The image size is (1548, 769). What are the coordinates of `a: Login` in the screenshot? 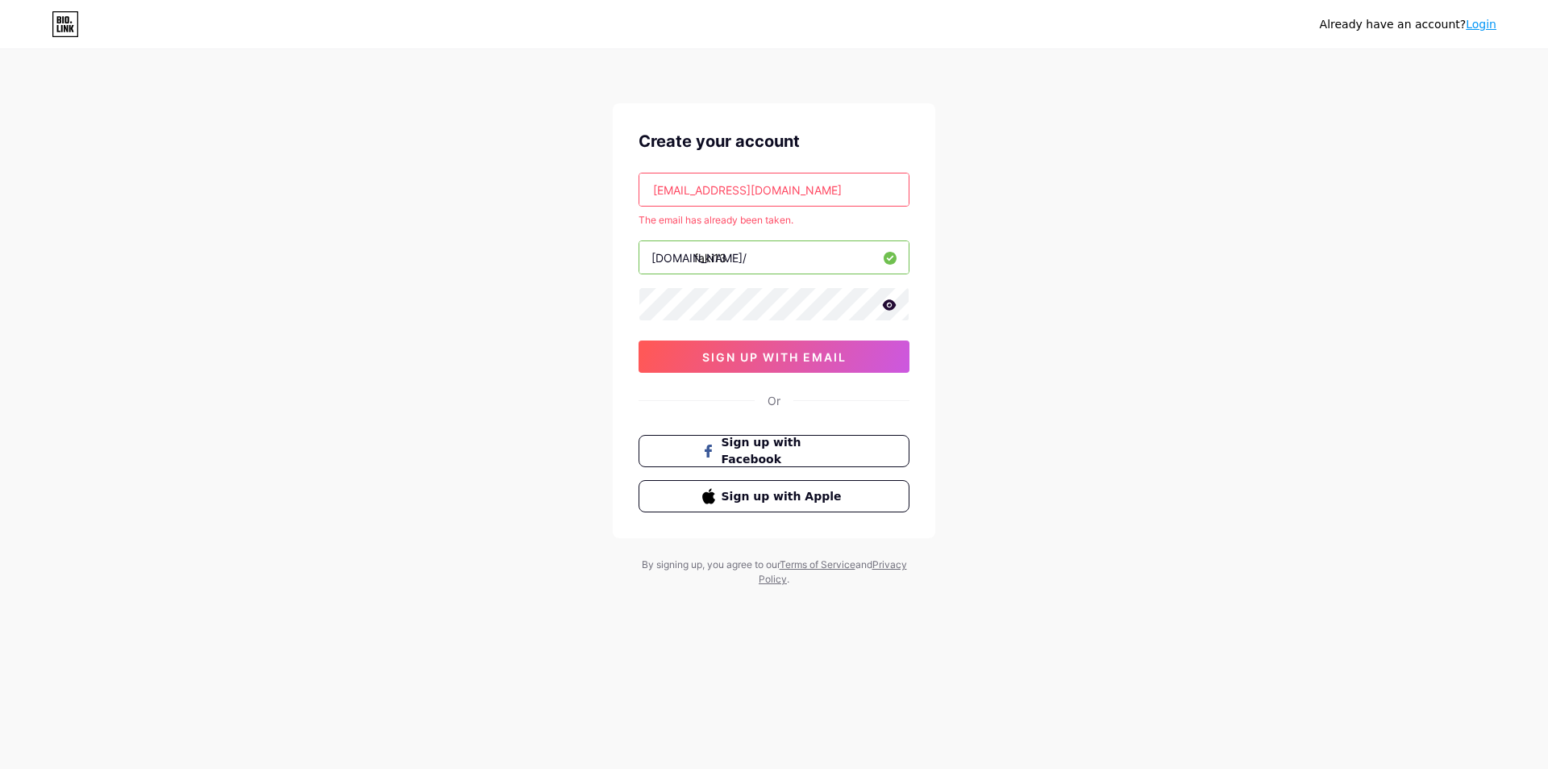 It's located at (1481, 24).